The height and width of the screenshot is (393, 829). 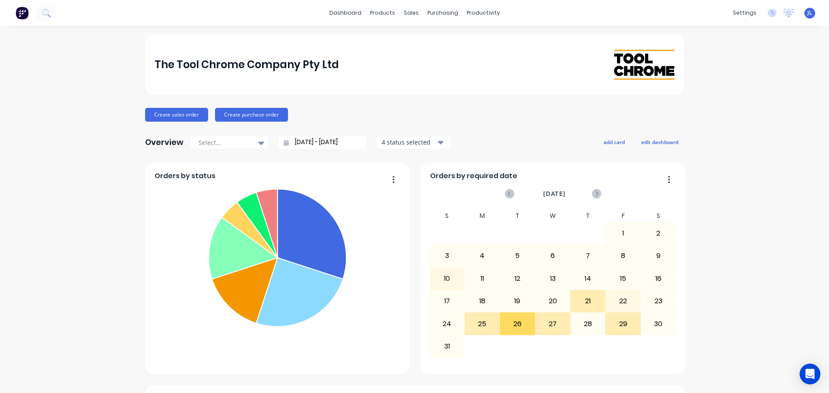 I want to click on div: 12, so click(x=518, y=279).